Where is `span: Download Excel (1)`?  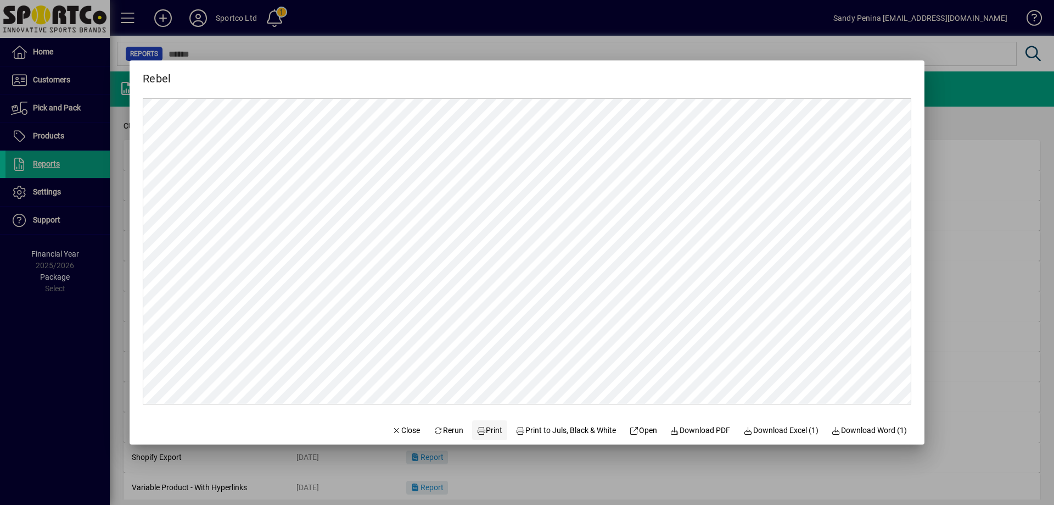 span: Download Excel (1) is located at coordinates (781, 430).